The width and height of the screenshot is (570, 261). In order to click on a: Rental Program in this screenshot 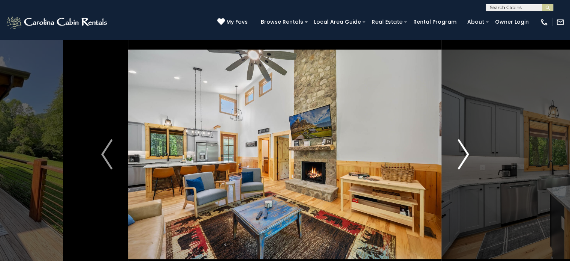, I will do `click(435, 22)`.